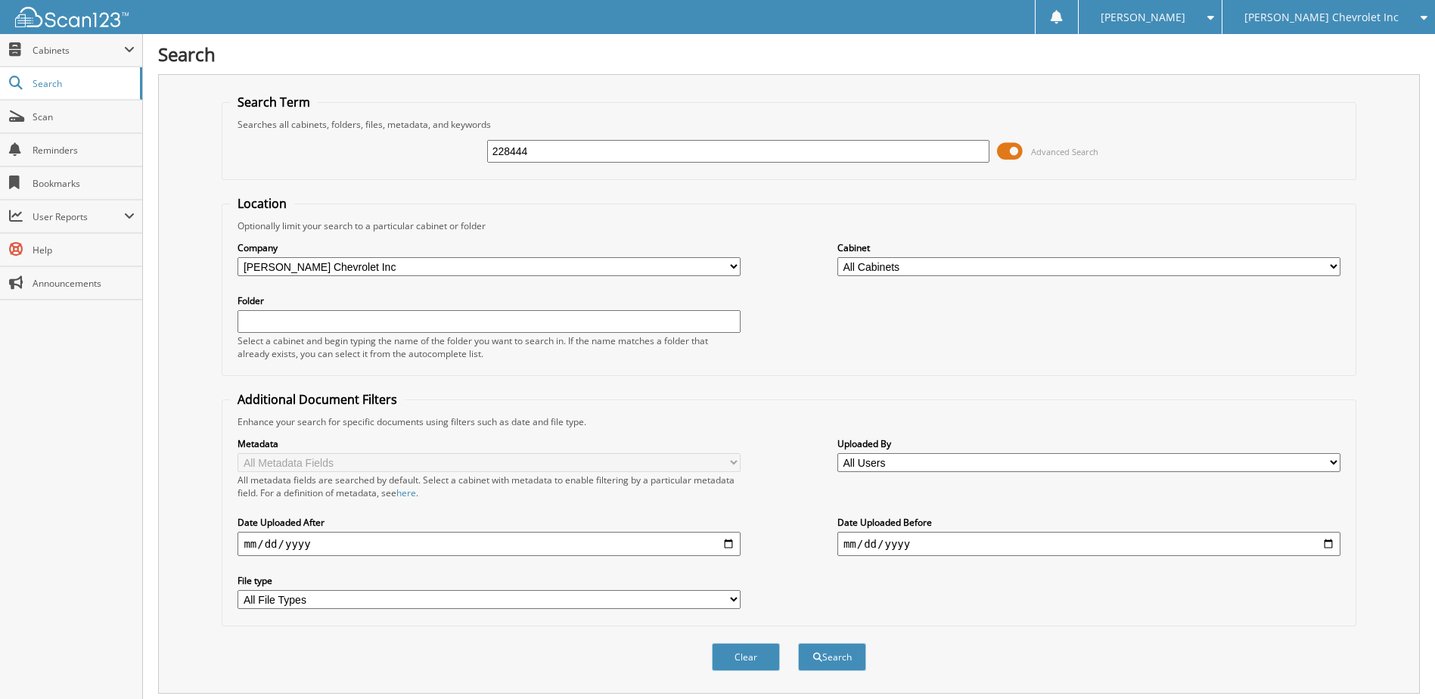 This screenshot has width=1435, height=699. Describe the element at coordinates (489, 522) in the screenshot. I see `label: Date Uploaded After` at that location.